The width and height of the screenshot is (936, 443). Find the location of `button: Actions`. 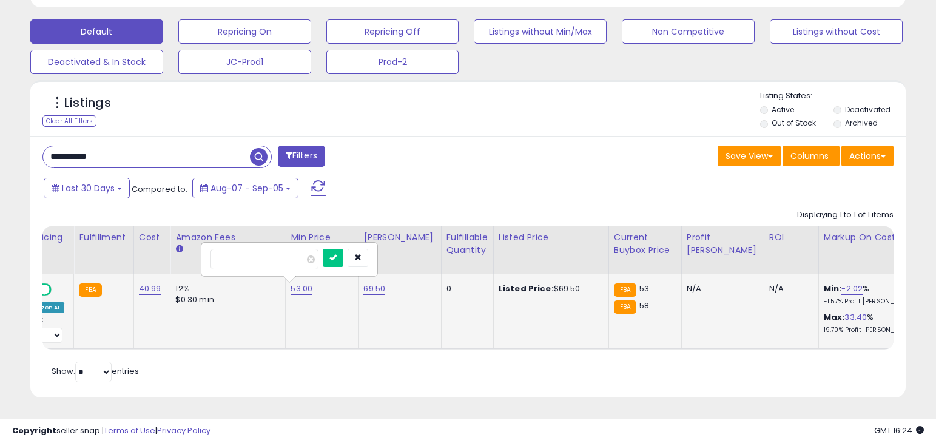

button: Actions is located at coordinates (867, 156).